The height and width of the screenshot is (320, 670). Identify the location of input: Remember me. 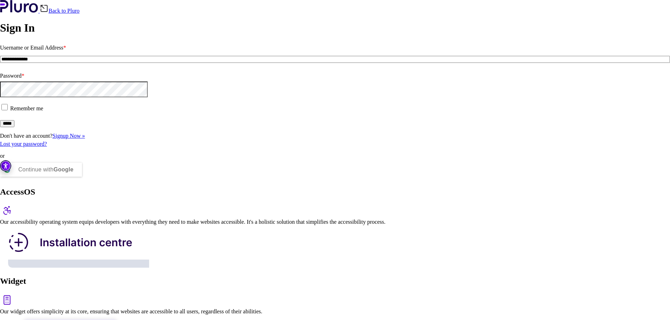
(5, 107).